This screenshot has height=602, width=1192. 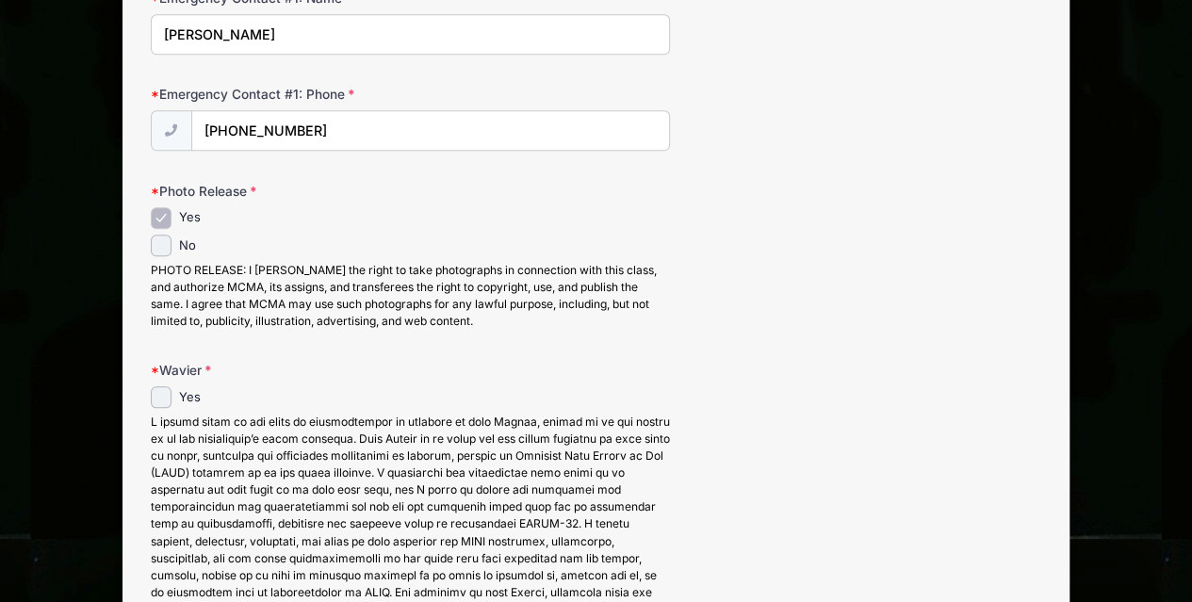 What do you see at coordinates (299, 191) in the screenshot?
I see `label: Photo Release` at bounding box center [299, 191].